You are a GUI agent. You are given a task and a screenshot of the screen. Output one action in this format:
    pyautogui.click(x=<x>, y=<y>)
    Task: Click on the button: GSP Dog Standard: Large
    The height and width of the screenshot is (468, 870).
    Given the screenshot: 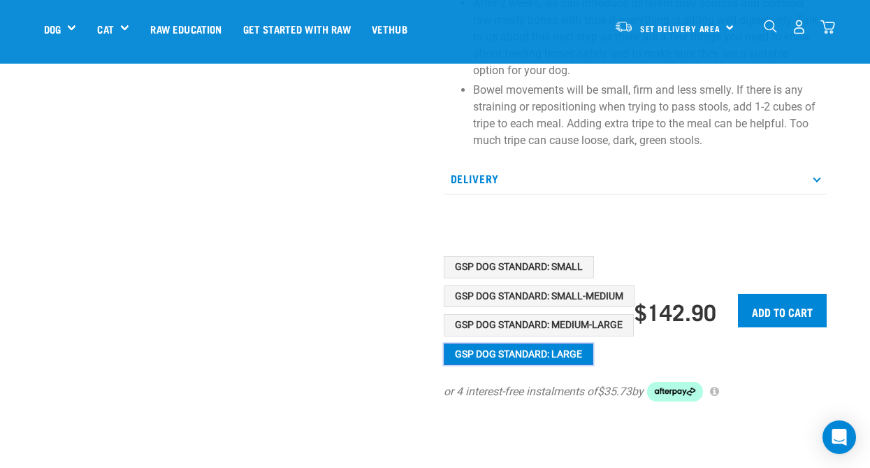 What is the action you would take?
    pyautogui.click(x=519, y=354)
    